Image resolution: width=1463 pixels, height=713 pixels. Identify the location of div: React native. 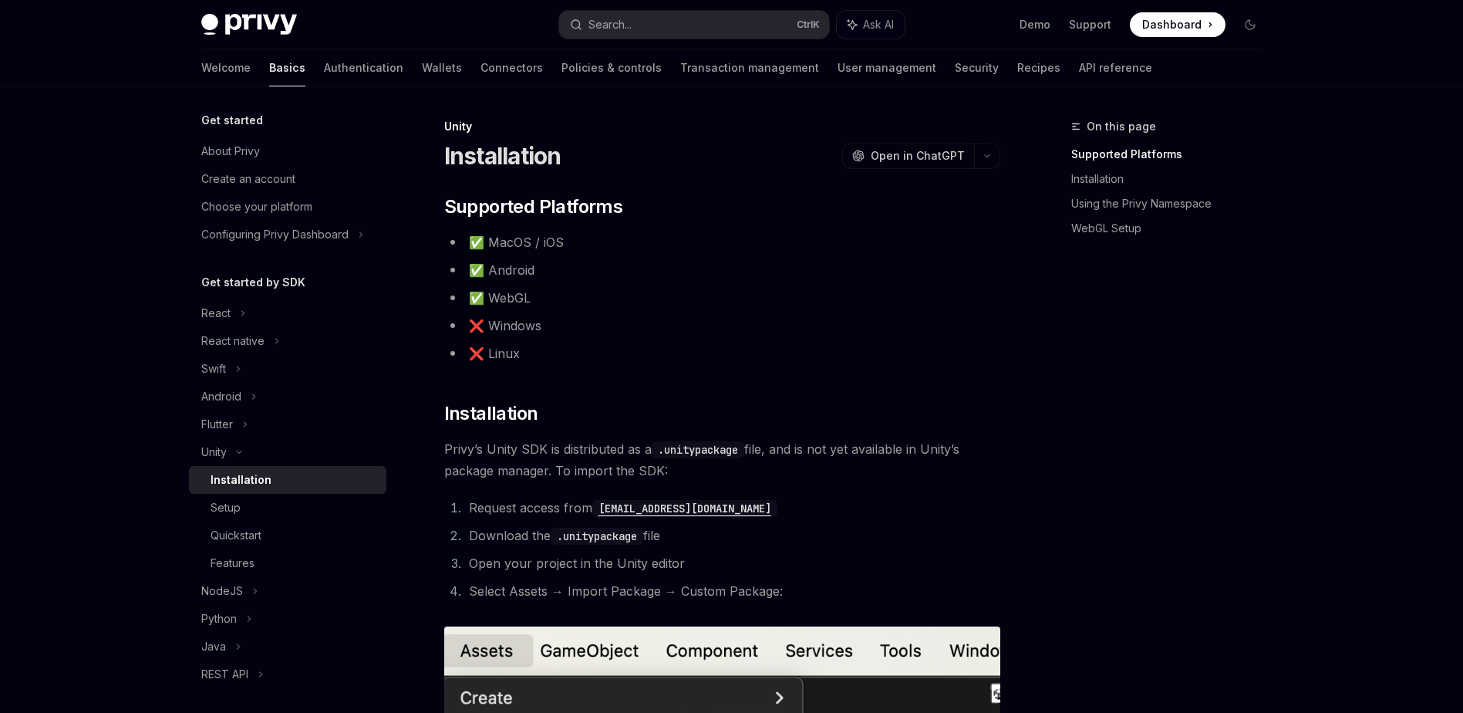
(233, 341).